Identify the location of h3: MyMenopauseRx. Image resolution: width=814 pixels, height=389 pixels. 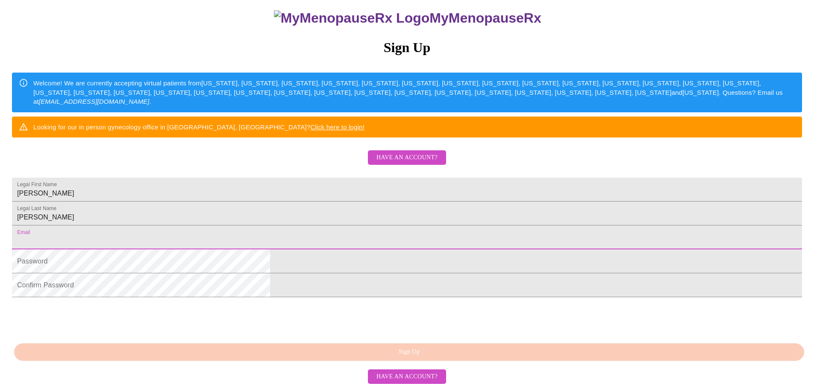
(408, 18).